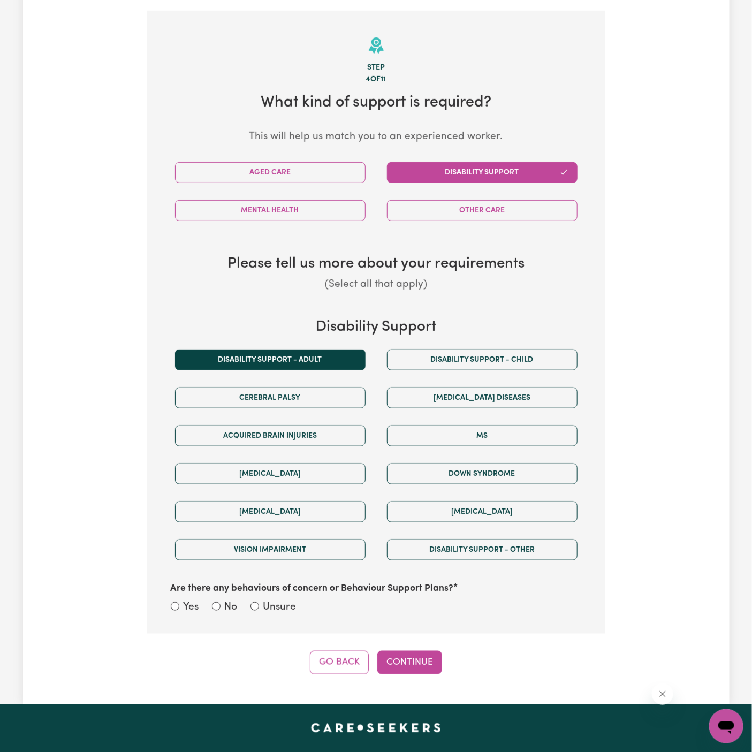 The image size is (752, 752). Describe the element at coordinates (376, 728) in the screenshot. I see `a: Careseekers home page` at that location.